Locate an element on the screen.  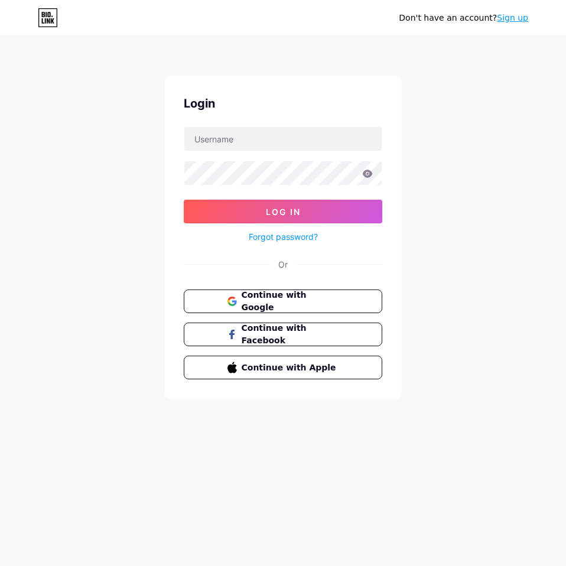
div: Don't have an account? is located at coordinates (463, 18).